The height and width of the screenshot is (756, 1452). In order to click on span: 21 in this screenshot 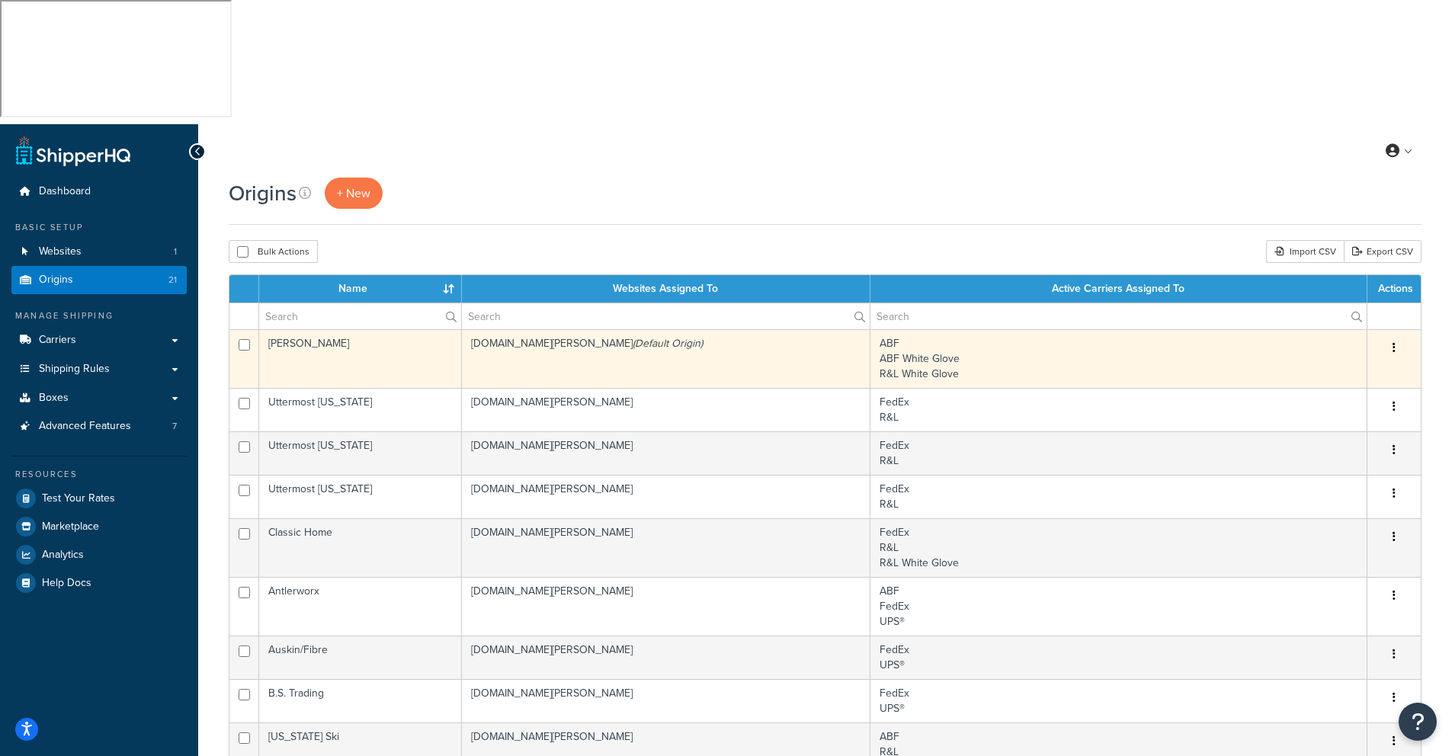, I will do `click(172, 280)`.